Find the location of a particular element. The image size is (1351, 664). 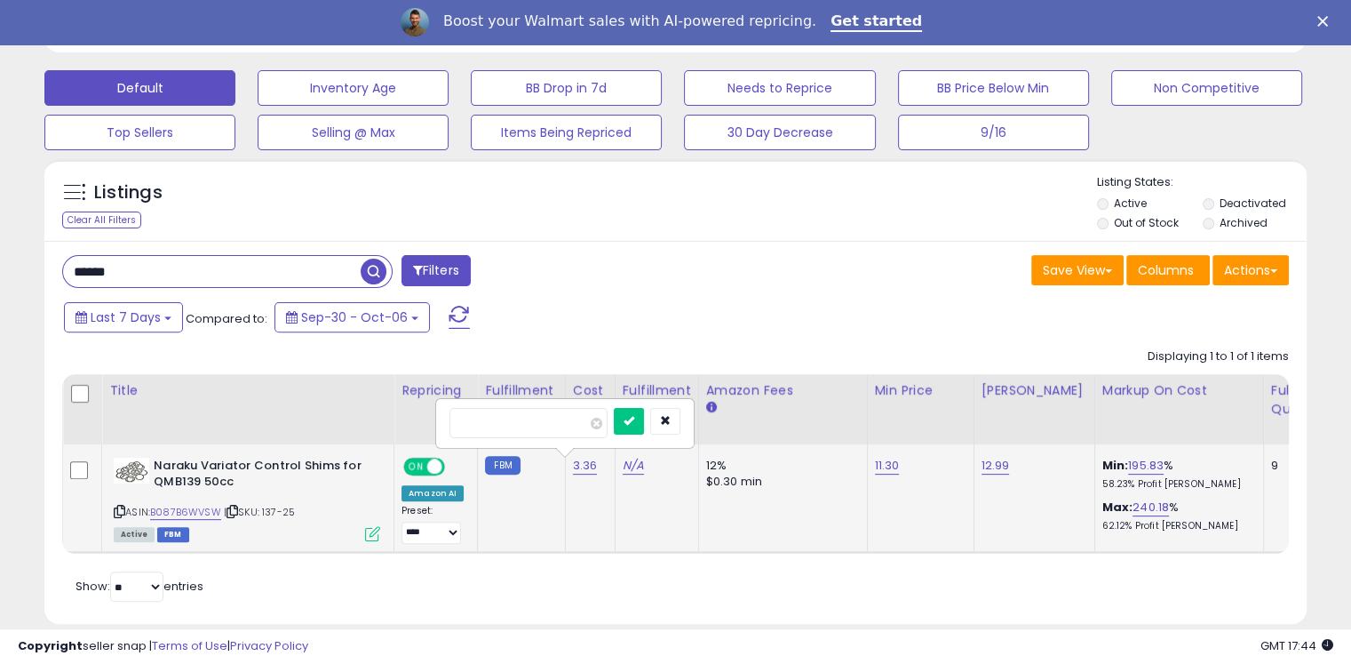

button: Filters is located at coordinates (436, 270).